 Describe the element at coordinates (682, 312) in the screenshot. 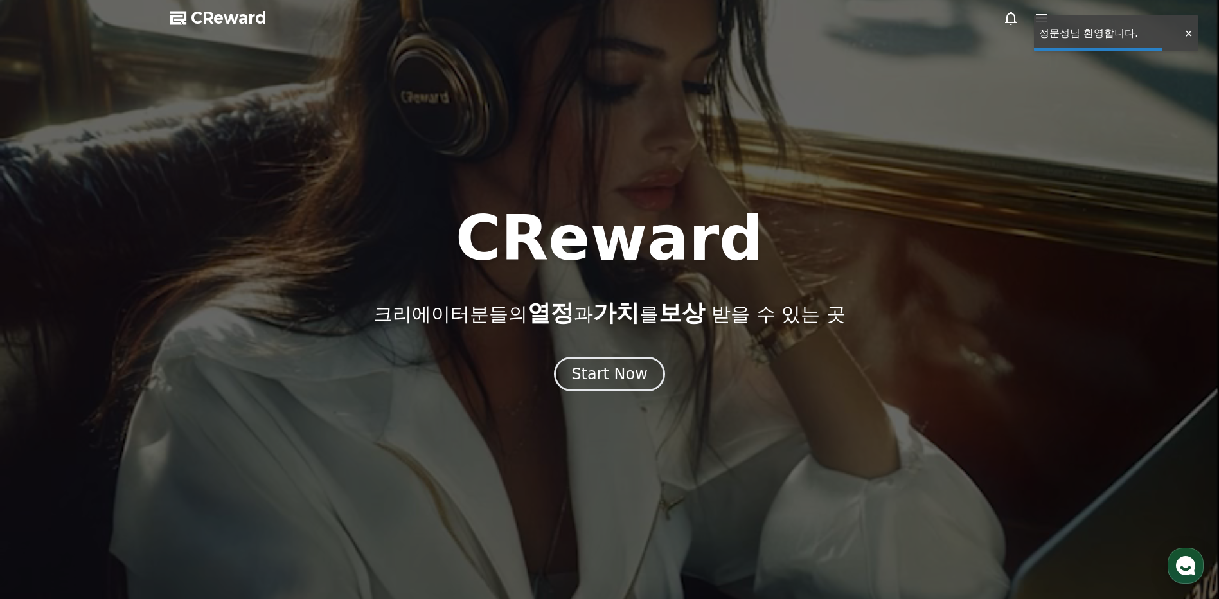

I see `span: 보상` at that location.